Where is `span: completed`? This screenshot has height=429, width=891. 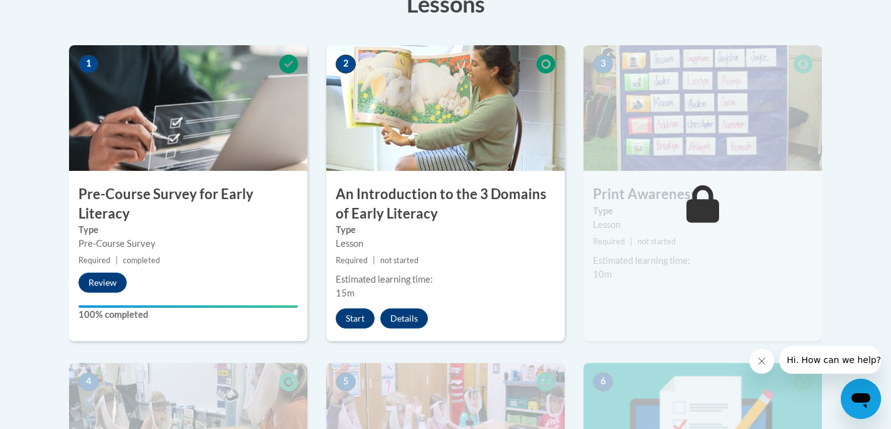 span: completed is located at coordinates (141, 260).